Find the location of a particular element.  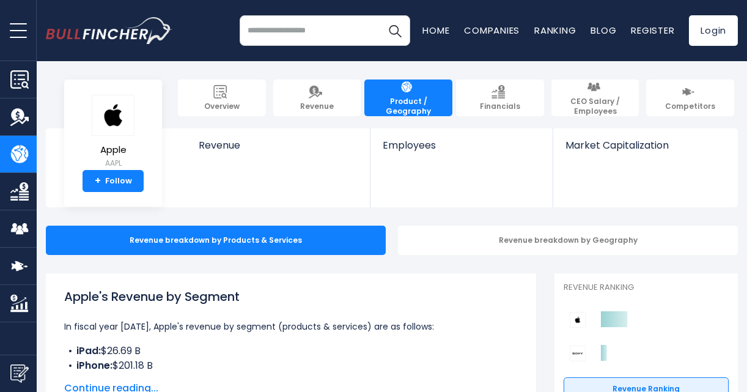

a: Blog is located at coordinates (603, 30).